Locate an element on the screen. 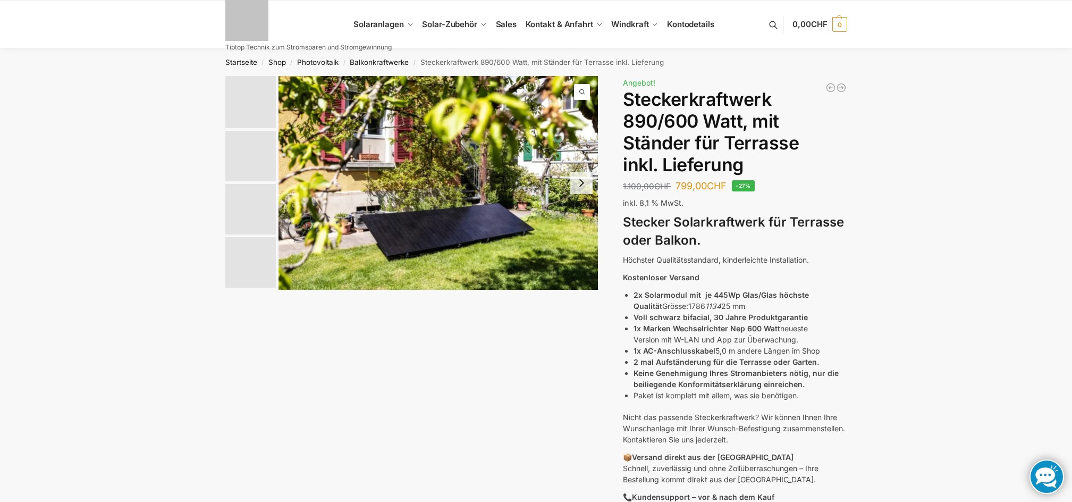 The width and height of the screenshot is (1072, 502). p: Nicht das passende Steckerkraftwerk? Wir können Ihnen Ihre Wunschanlage mit Ihrer Wunsch-Befestig... is located at coordinates (735, 428).